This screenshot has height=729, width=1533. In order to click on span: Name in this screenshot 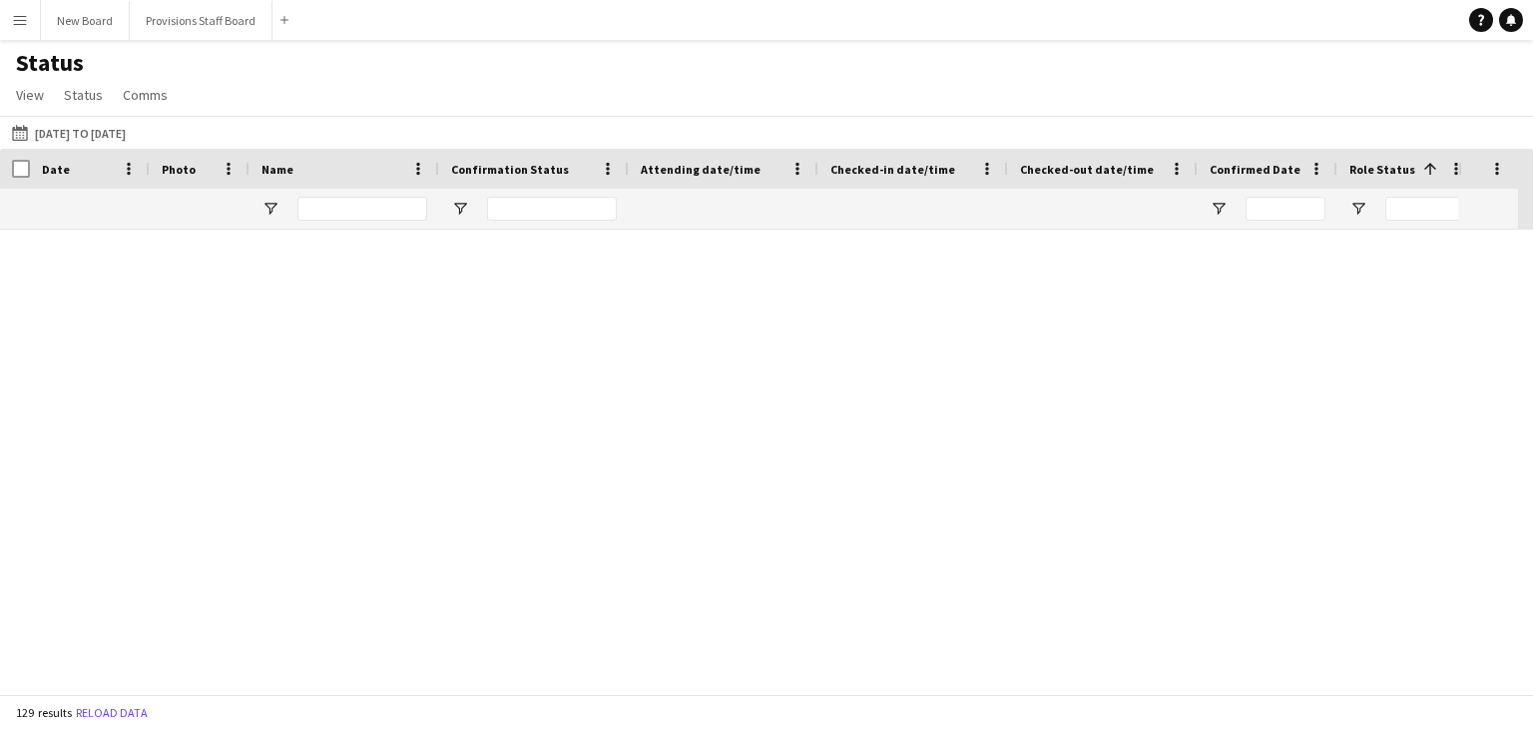, I will do `click(278, 169)`.